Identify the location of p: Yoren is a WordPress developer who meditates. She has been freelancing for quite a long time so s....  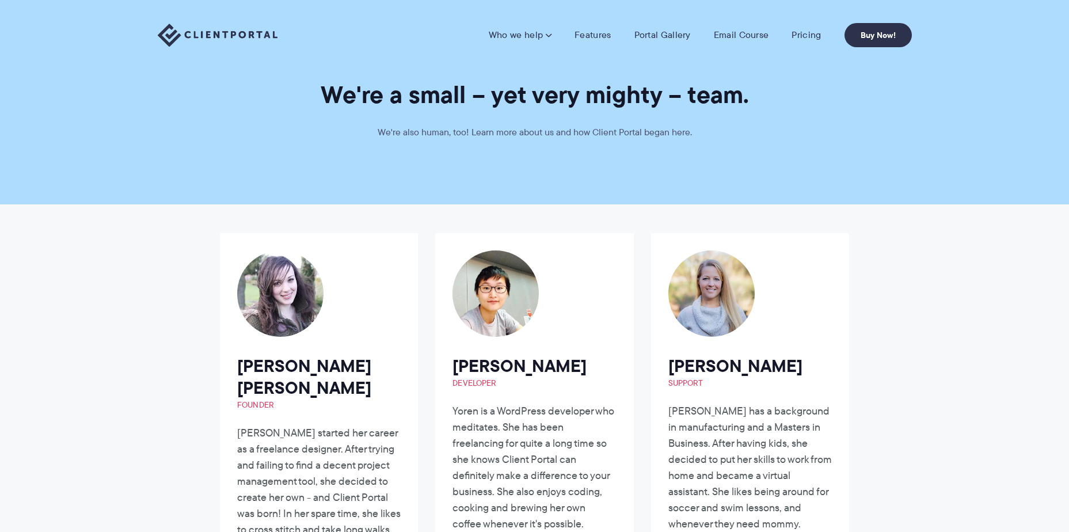
(534, 467).